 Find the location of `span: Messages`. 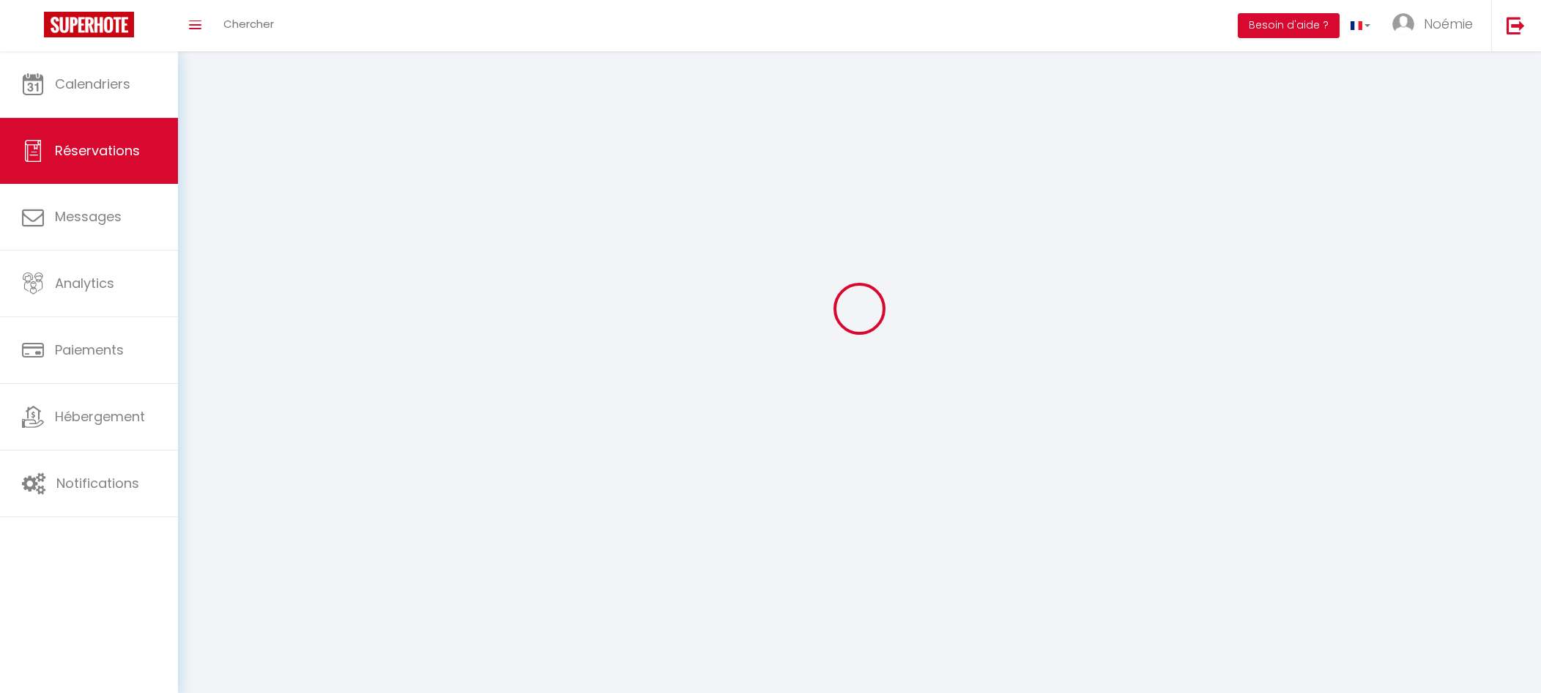

span: Messages is located at coordinates (88, 216).